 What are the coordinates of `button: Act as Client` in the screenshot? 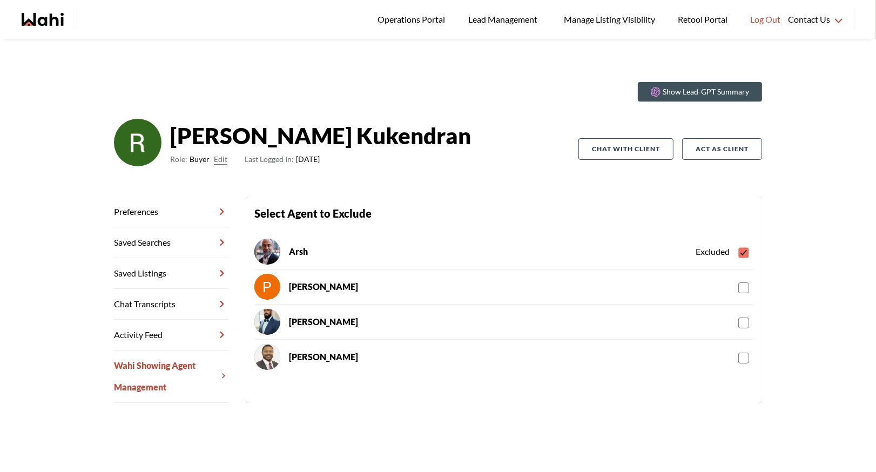 It's located at (722, 149).